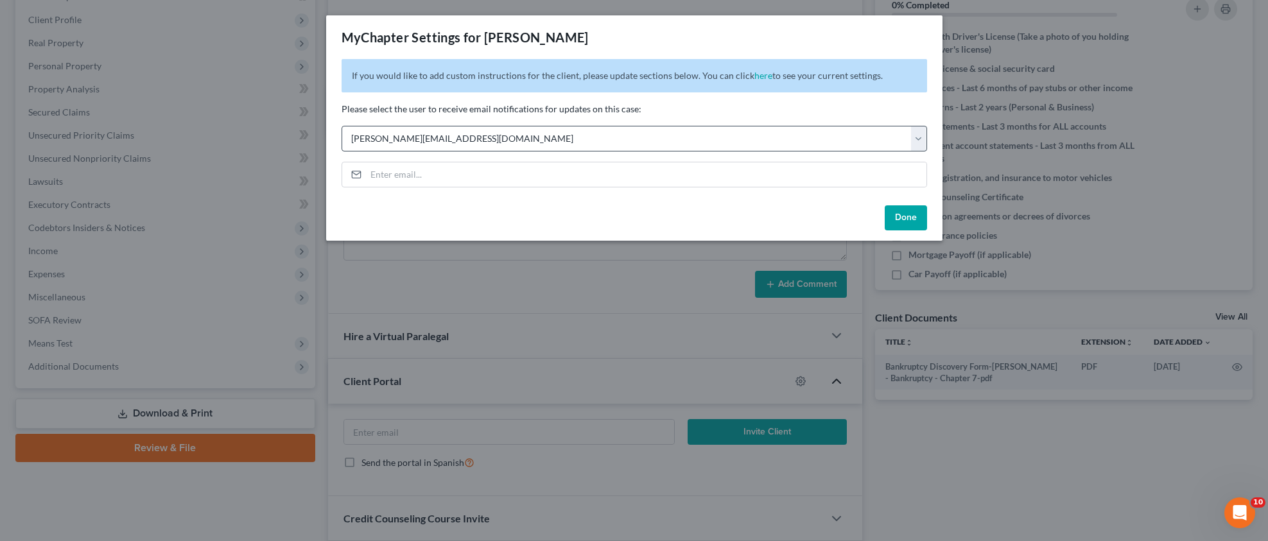  I want to click on input: Enter email..., so click(646, 175).